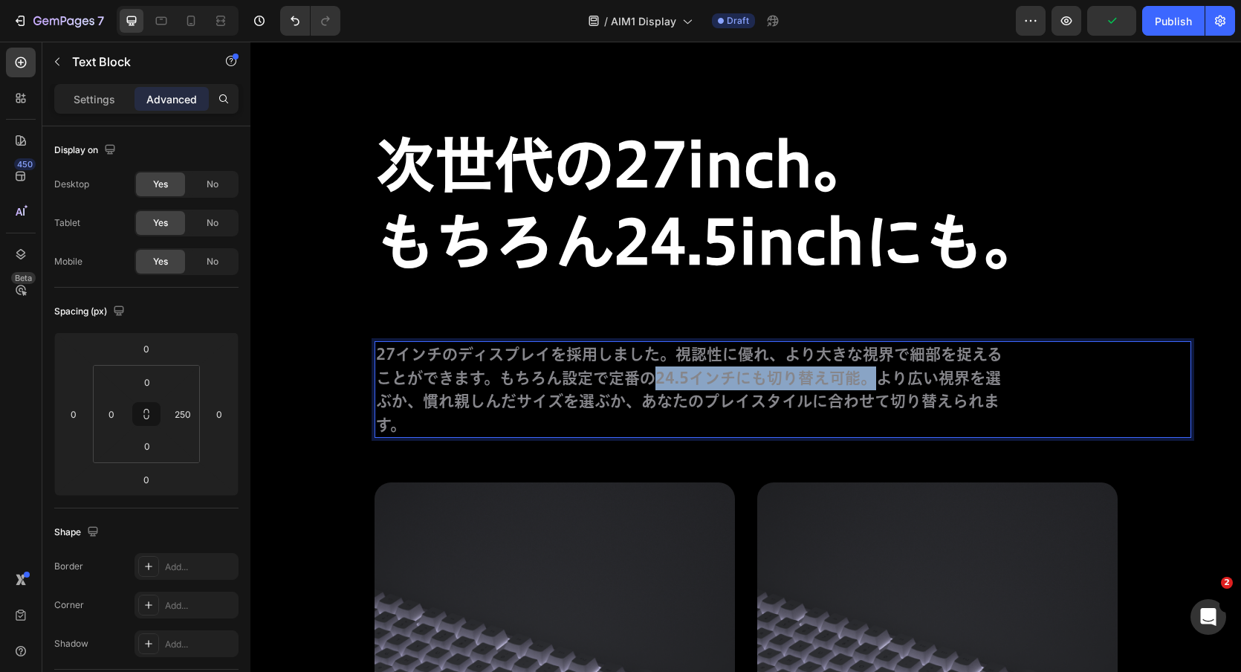 The width and height of the screenshot is (1241, 672). What do you see at coordinates (91, 311) in the screenshot?
I see `div: Spacing (px)` at bounding box center [91, 311].